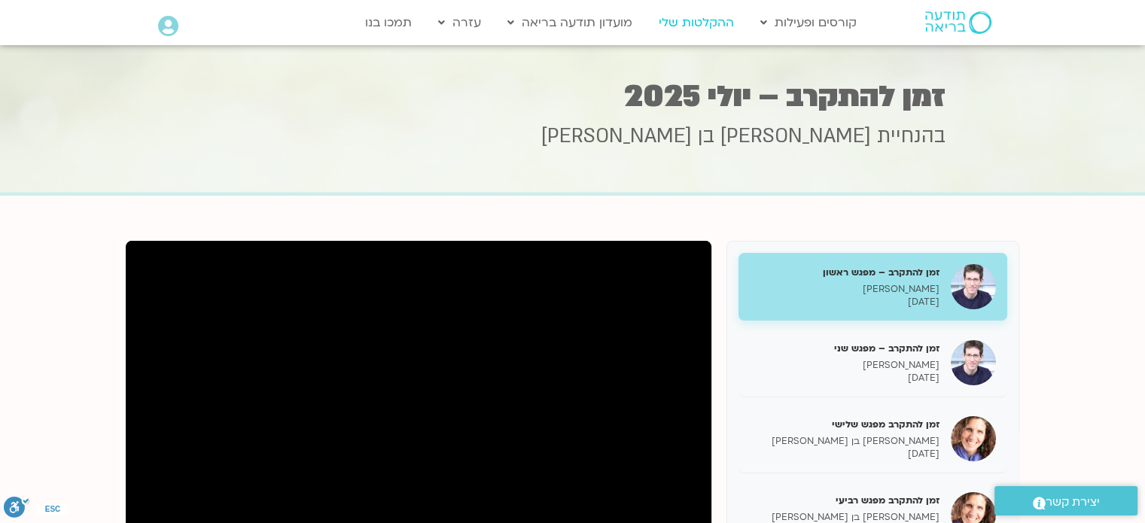 The height and width of the screenshot is (523, 1145). What do you see at coordinates (974, 363) in the screenshot?
I see `img: זמן להתקרב – מפגש שני` at bounding box center [974, 363].